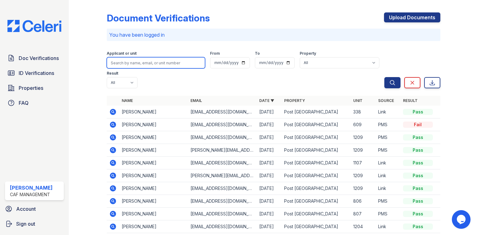 This screenshot has width=478, height=235. Describe the element at coordinates (34, 88) in the screenshot. I see `a: Properties` at that location.